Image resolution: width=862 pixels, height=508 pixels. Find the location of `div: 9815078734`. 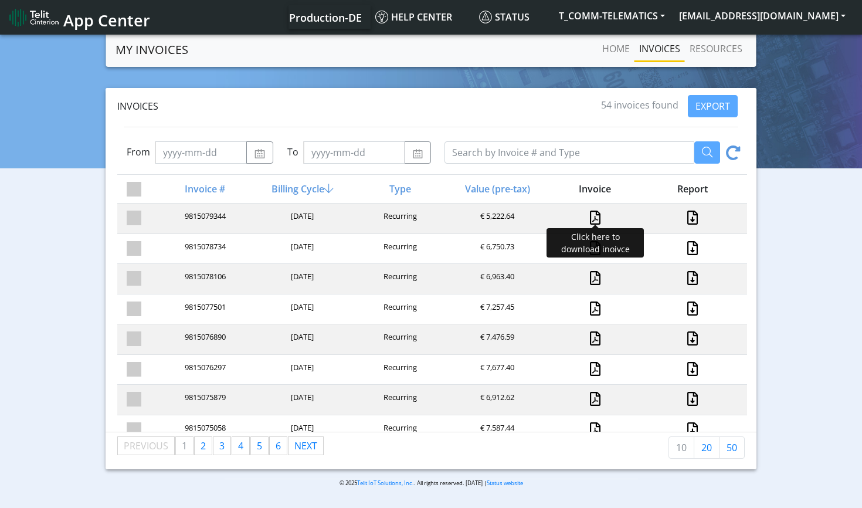

div: 9815078734 is located at coordinates (204, 249).